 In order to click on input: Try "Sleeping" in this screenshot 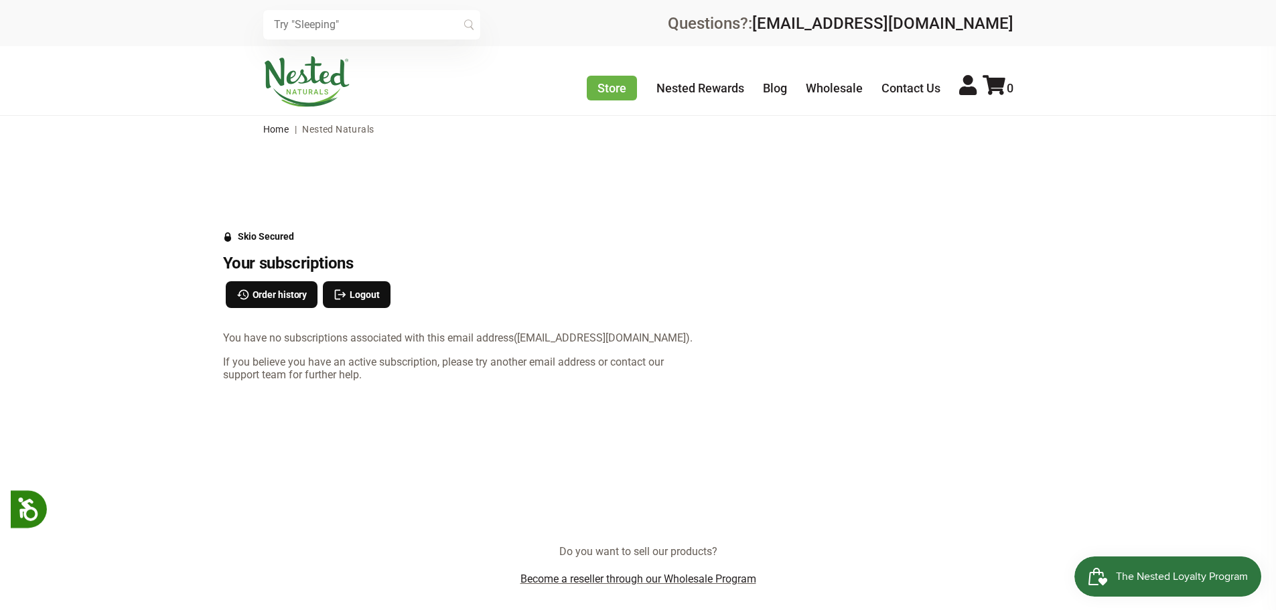, I will do `click(372, 25)`.